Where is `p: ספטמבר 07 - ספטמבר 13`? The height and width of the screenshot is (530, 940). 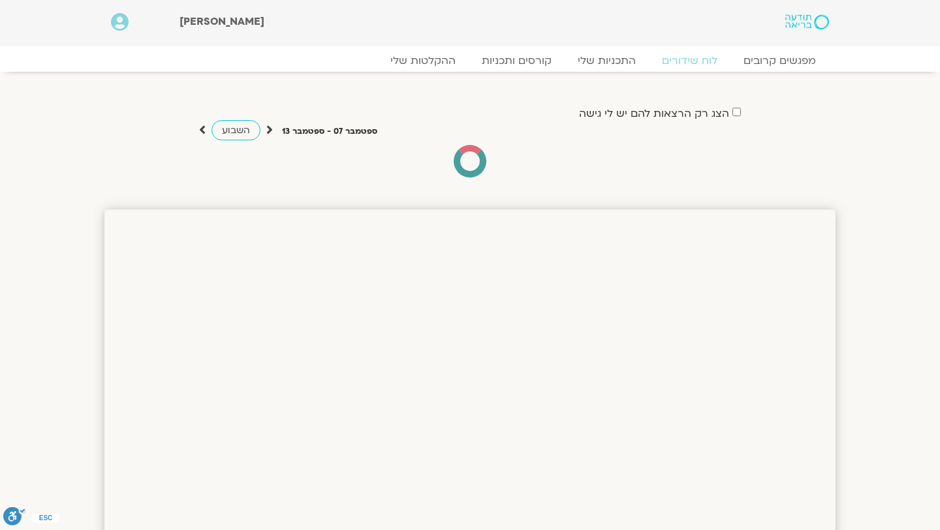
p: ספטמבר 07 - ספטמבר 13 is located at coordinates (330, 131).